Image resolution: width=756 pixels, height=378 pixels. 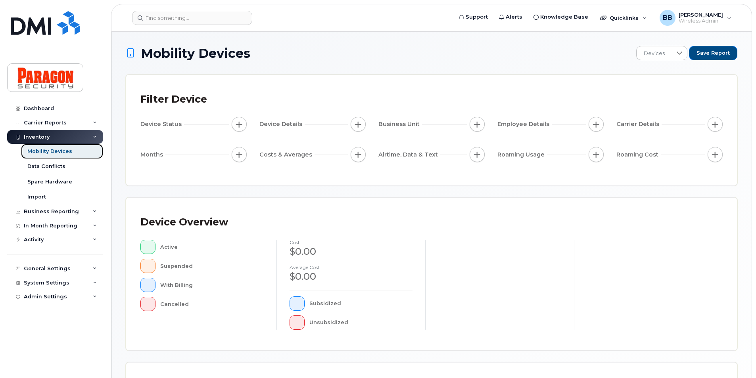 I want to click on h4: cost, so click(x=351, y=242).